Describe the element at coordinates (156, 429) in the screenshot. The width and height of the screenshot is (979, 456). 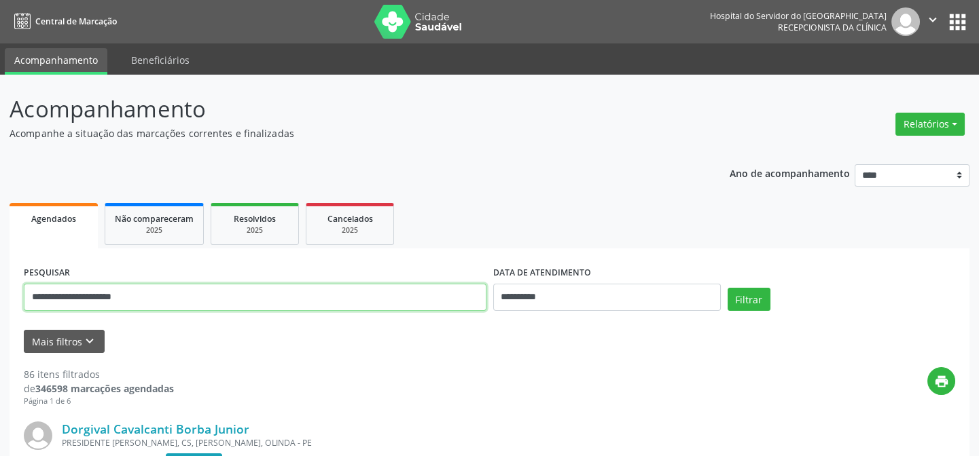
I see `a: Dorgival Cavalcanti Borba Junior` at that location.